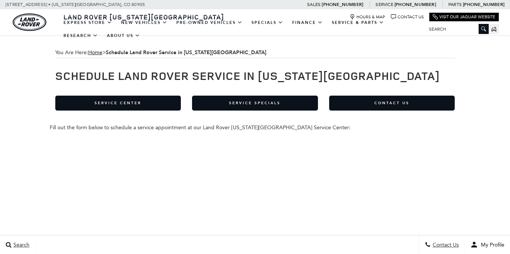 This screenshot has height=254, width=510. What do you see at coordinates (491, 245) in the screenshot?
I see `span: My Profile` at bounding box center [491, 245].